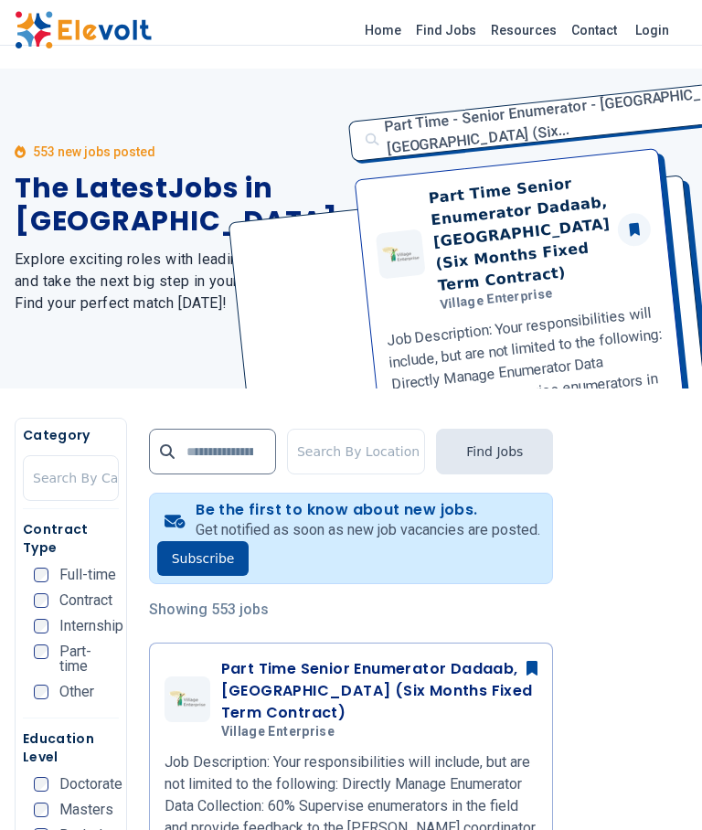 The width and height of the screenshot is (702, 830). What do you see at coordinates (187, 698) in the screenshot?
I see `img: Village Enterprise` at bounding box center [187, 698].